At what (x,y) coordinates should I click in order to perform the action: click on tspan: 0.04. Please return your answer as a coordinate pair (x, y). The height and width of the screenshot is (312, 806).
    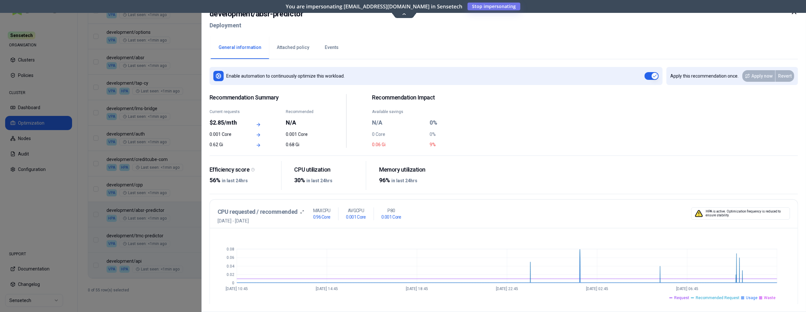
    Looking at the image, I should click on (230, 266).